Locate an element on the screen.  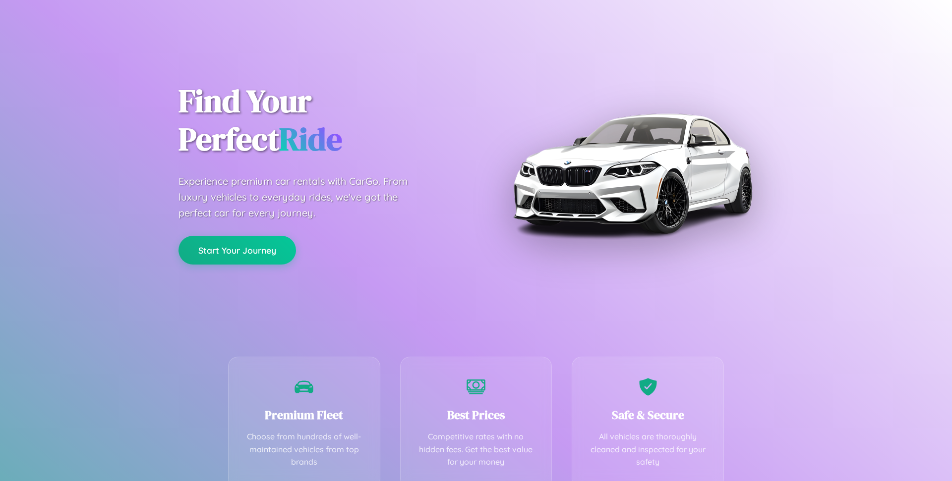
p: All vehicles are thoroughly cleaned and inspected for your safety is located at coordinates (647, 450).